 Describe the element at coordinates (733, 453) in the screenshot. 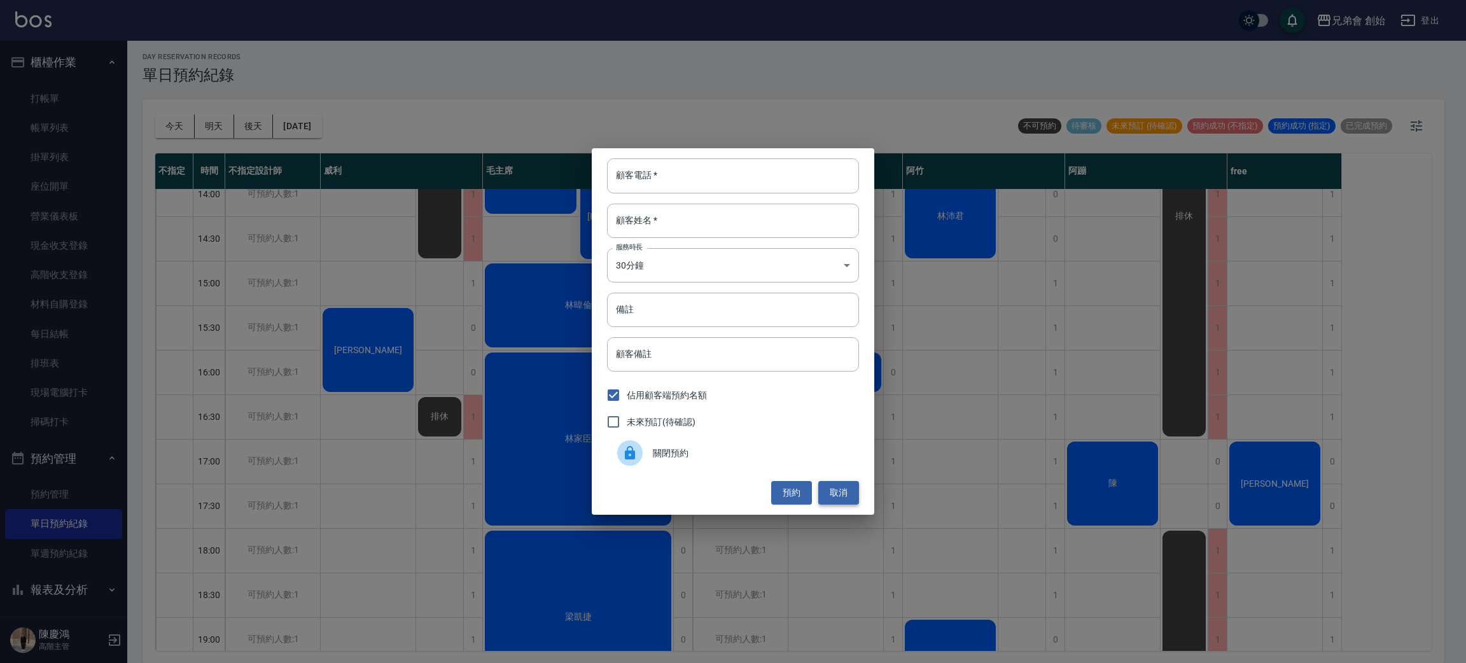

I see `div: 關閉預約` at that location.